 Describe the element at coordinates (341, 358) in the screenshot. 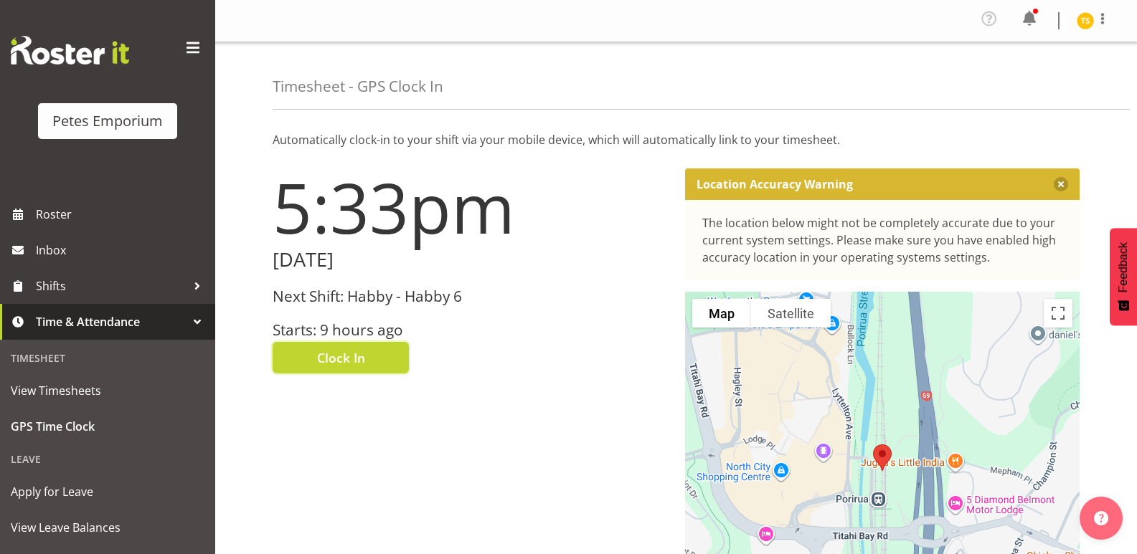

I see `span: Clock In` at that location.